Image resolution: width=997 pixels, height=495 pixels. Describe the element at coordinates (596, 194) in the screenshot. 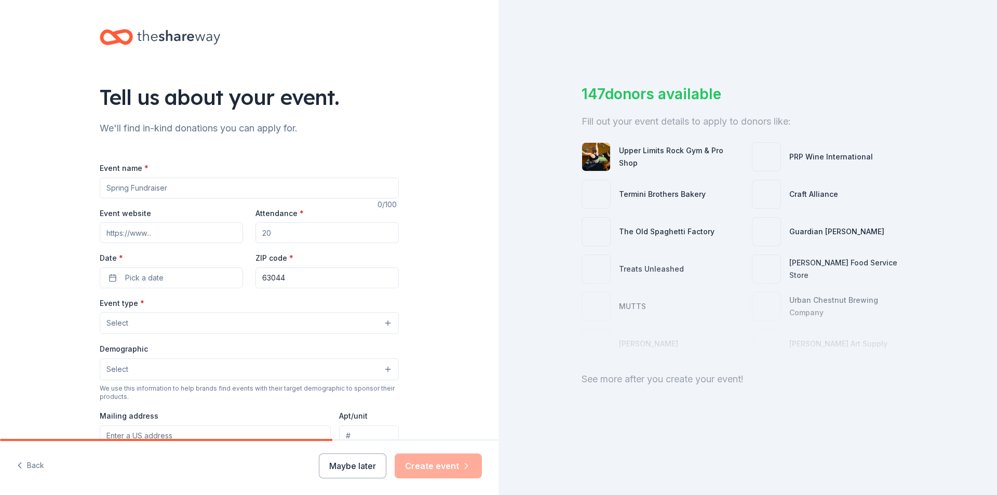

I see `img: photo for Termini Brothers Bakery` at that location.